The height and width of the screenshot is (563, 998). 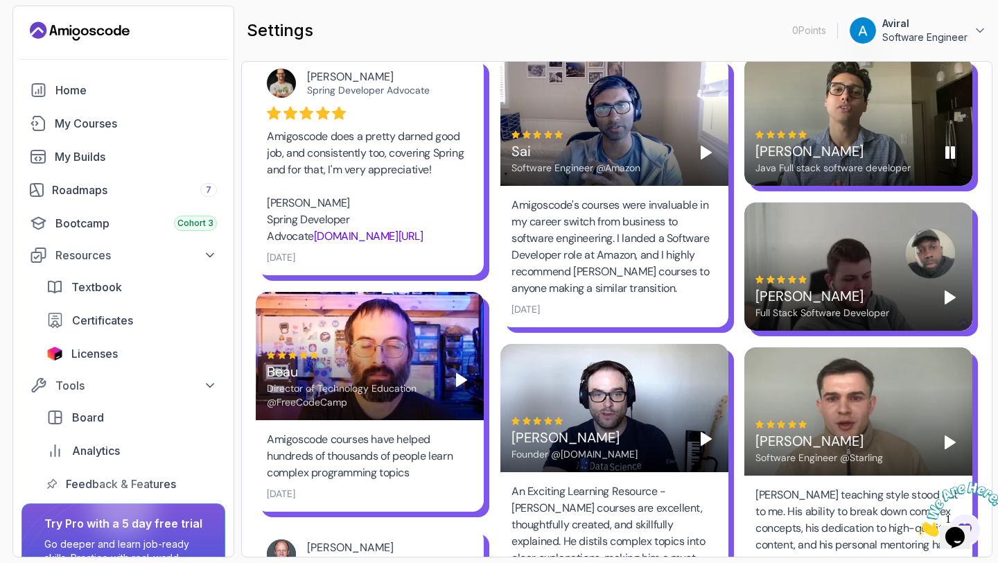 What do you see at coordinates (370, 456) in the screenshot?
I see `div: Amigoscode courses have helped hundreds of thousands of people learn complex programming topics` at bounding box center [370, 456].